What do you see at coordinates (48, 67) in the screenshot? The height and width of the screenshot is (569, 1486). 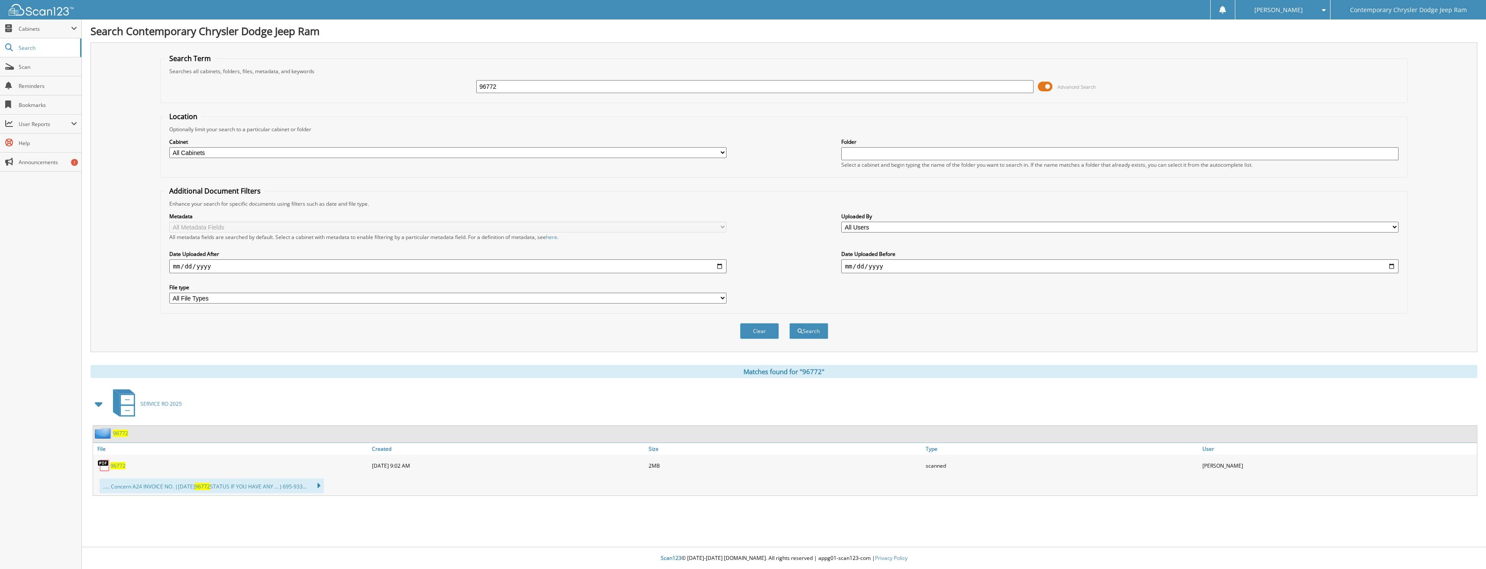 I see `span: Scan` at bounding box center [48, 67].